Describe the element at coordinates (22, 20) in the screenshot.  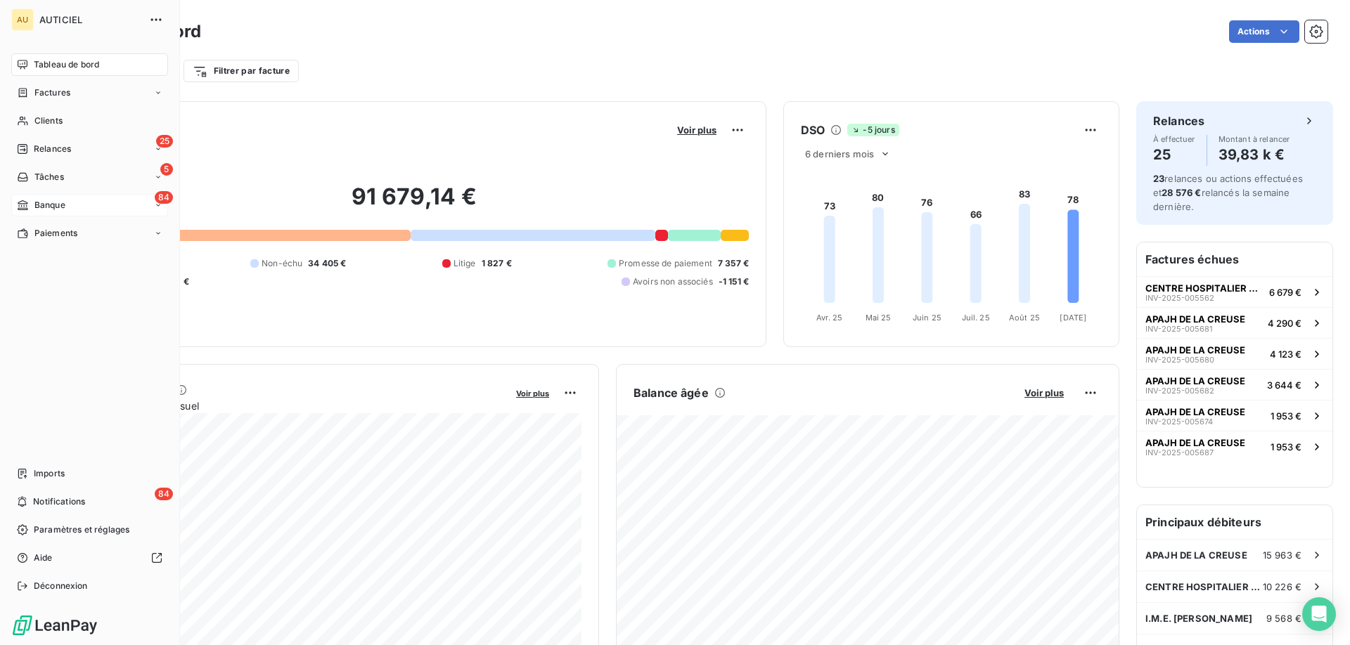
I see `div: AU` at that location.